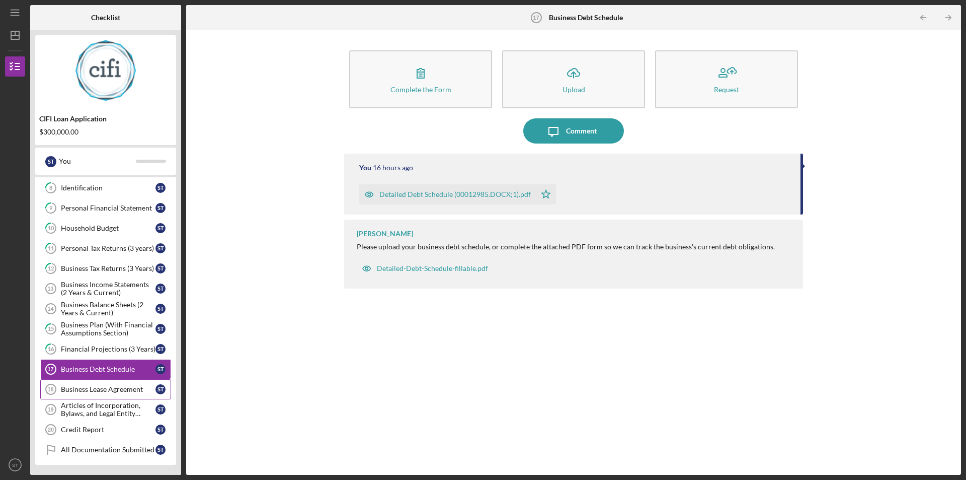 This screenshot has width=966, height=480. What do you see at coordinates (108, 268) in the screenshot?
I see `div: Business Tax Returns (3 Years)` at bounding box center [108, 268].